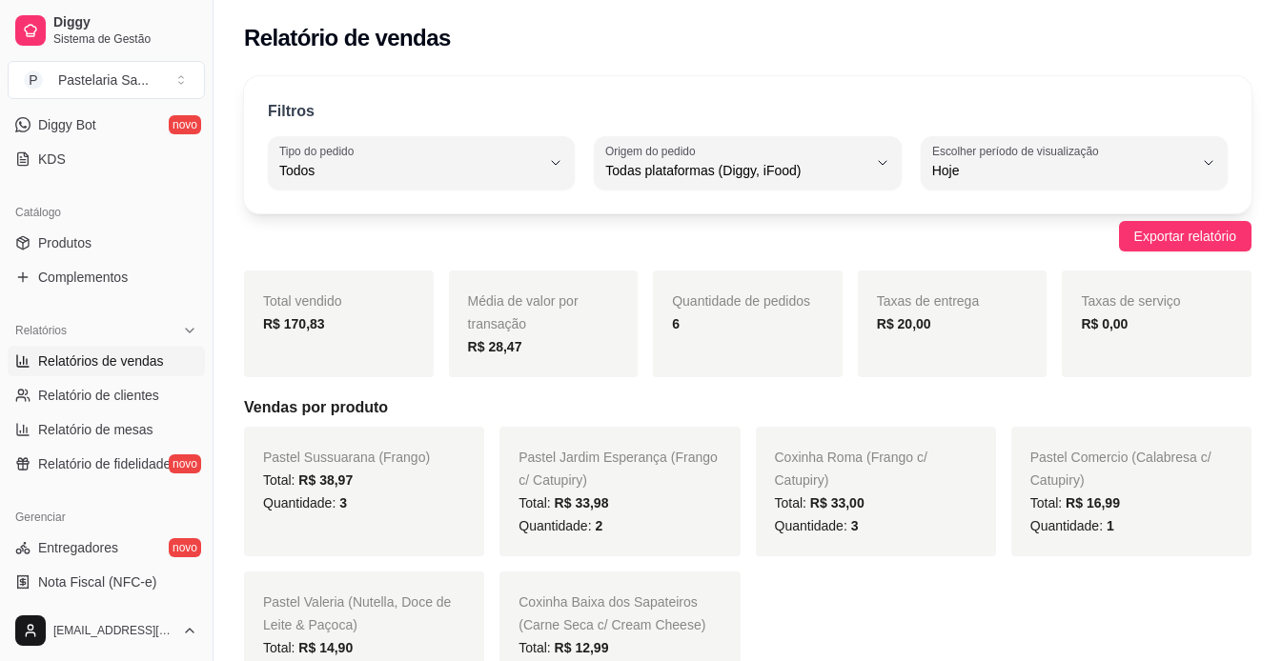 This screenshot has width=1282, height=661. Describe the element at coordinates (291, 111) in the screenshot. I see `p: Filtros` at that location.